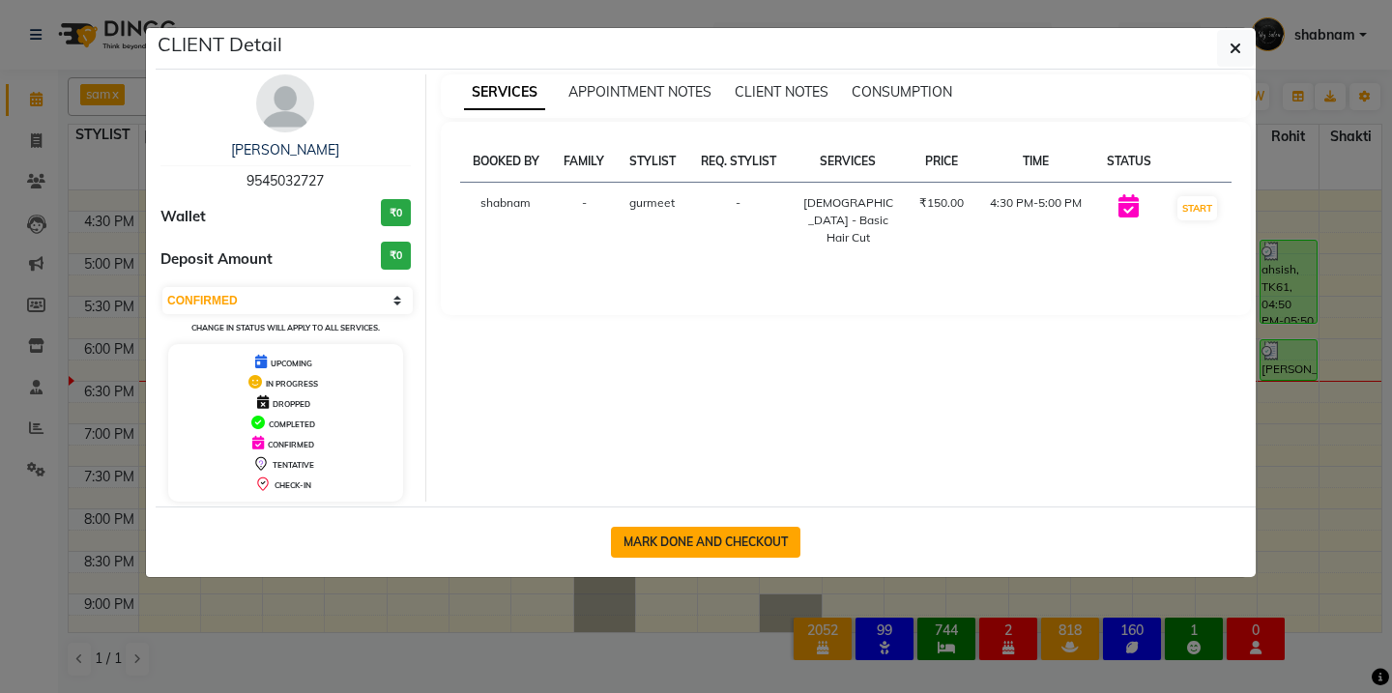 The height and width of the screenshot is (693, 1392). What do you see at coordinates (942, 161) in the screenshot?
I see `th: PRICE` at bounding box center [942, 161].